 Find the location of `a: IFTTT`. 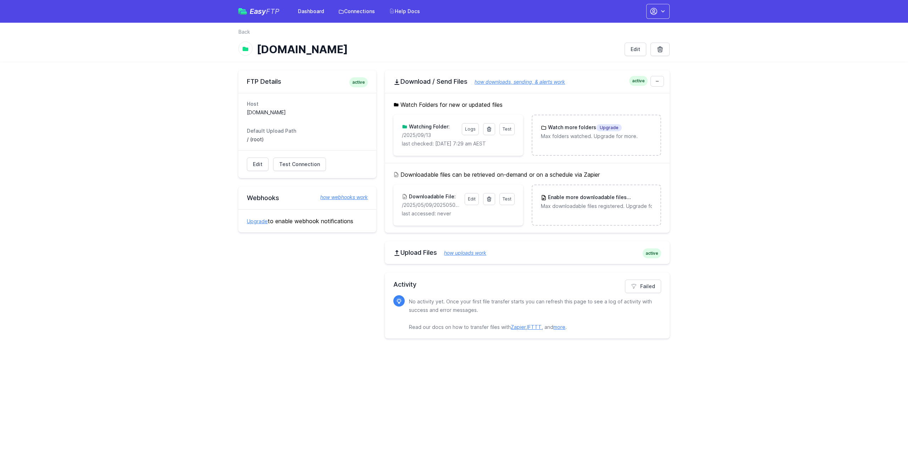

a: IFTTT is located at coordinates (534, 327).